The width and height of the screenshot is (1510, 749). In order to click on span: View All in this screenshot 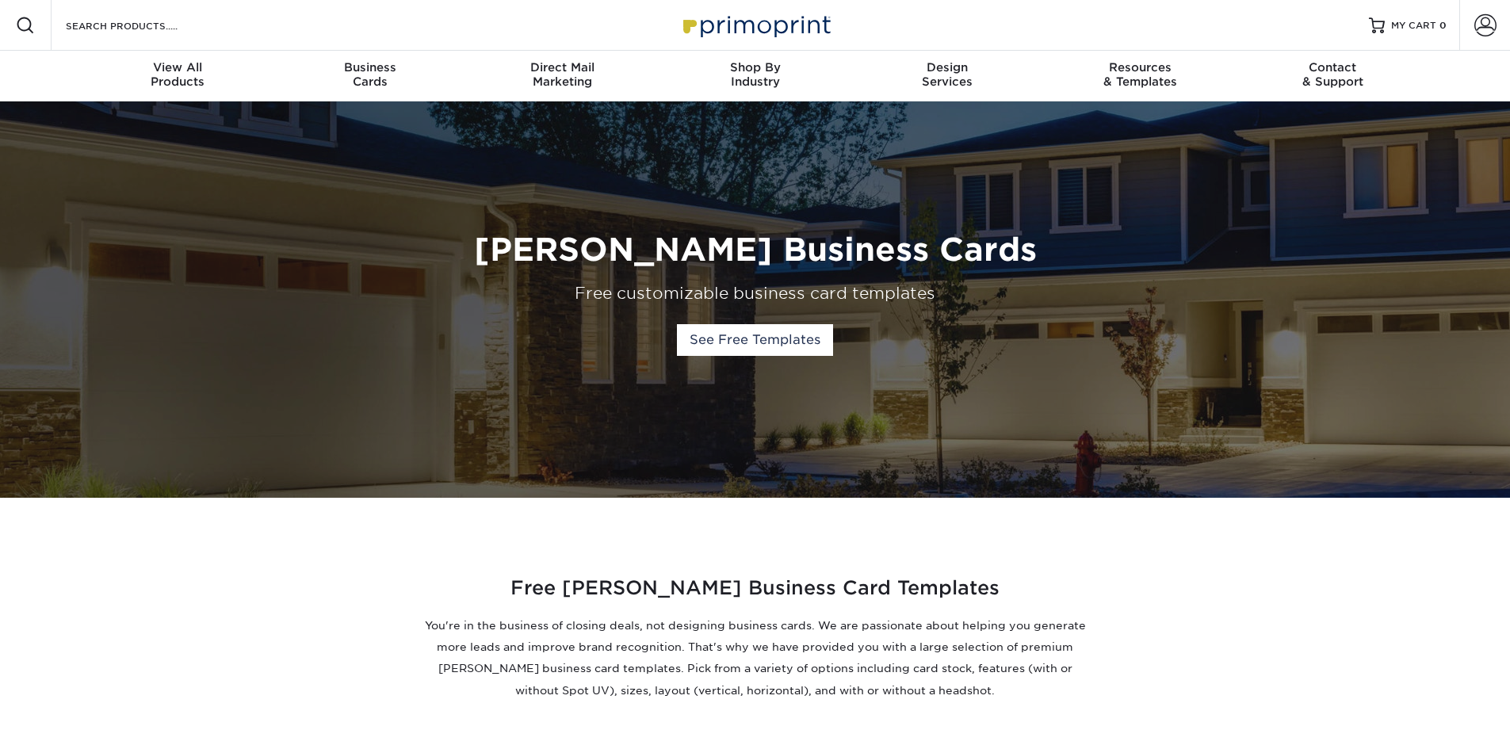, I will do `click(178, 67)`.